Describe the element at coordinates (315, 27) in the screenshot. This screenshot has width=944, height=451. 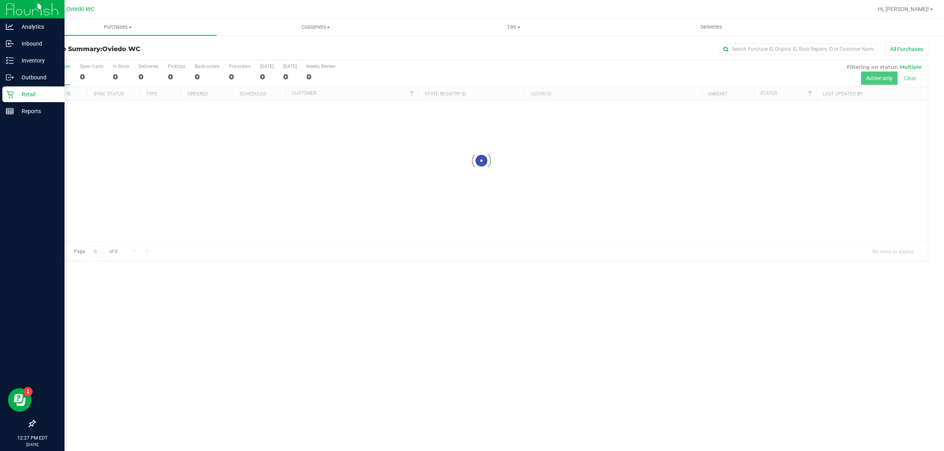
I see `span: Customers` at that location.